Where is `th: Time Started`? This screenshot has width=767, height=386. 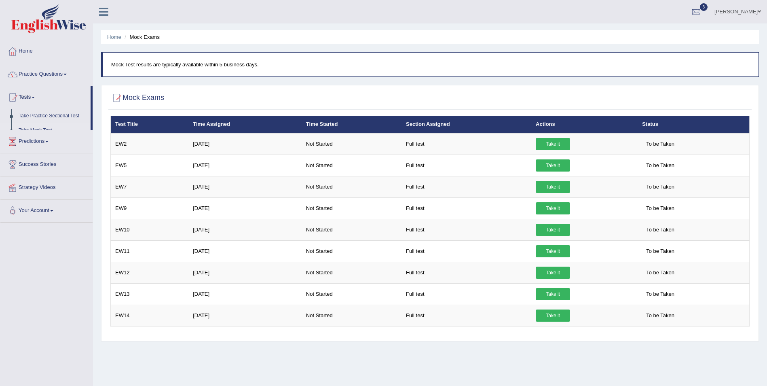
th: Time Started is located at coordinates (351, 125).